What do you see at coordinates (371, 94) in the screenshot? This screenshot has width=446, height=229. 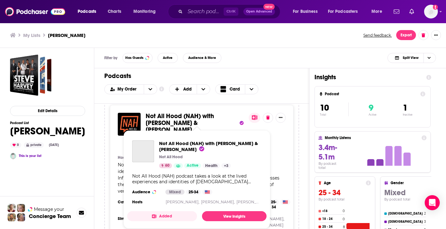 I see `h4: Podcast` at bounding box center [371, 94].